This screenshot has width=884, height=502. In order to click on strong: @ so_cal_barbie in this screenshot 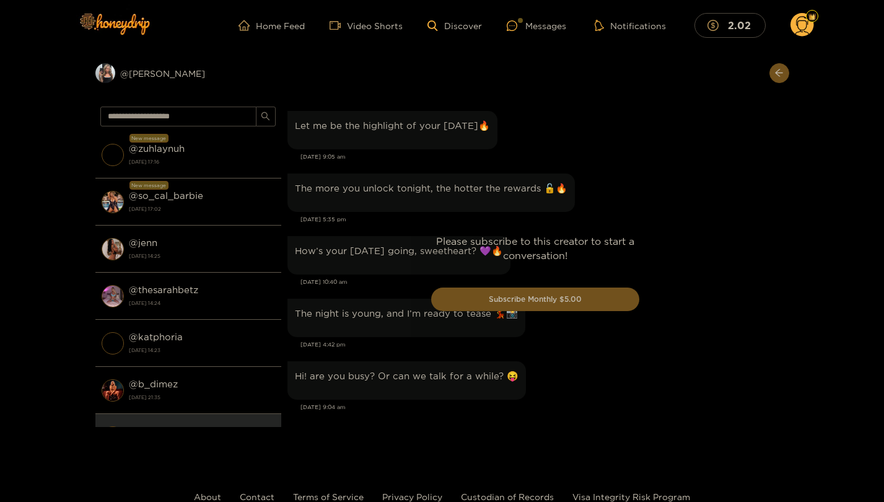, I will do `click(166, 195)`.